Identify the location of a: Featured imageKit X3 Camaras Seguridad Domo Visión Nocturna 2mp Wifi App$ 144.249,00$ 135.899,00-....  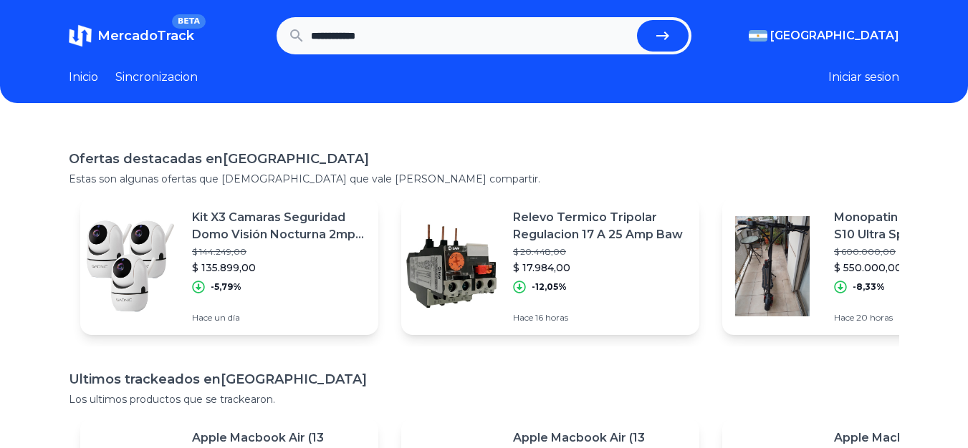
(229, 267).